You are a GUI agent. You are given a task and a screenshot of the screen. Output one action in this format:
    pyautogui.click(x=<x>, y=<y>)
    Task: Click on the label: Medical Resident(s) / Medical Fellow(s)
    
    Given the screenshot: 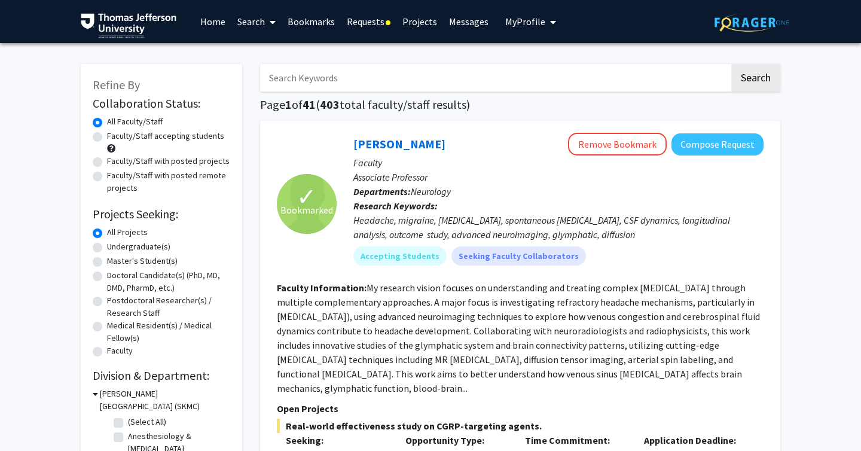 What is the action you would take?
    pyautogui.click(x=169, y=332)
    